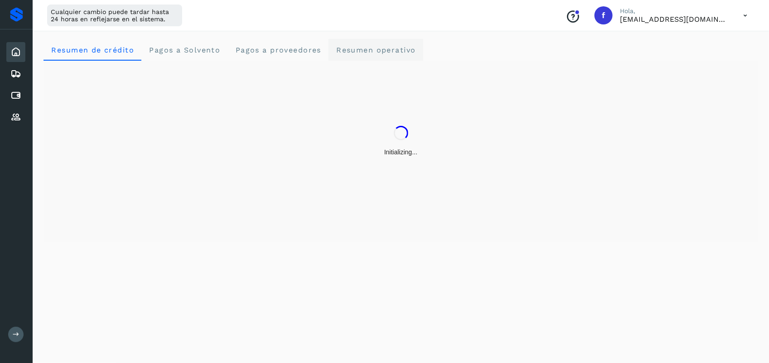 The height and width of the screenshot is (363, 769). What do you see at coordinates (16, 96) in the screenshot?
I see `div: Cuentas por pagar` at bounding box center [16, 96].